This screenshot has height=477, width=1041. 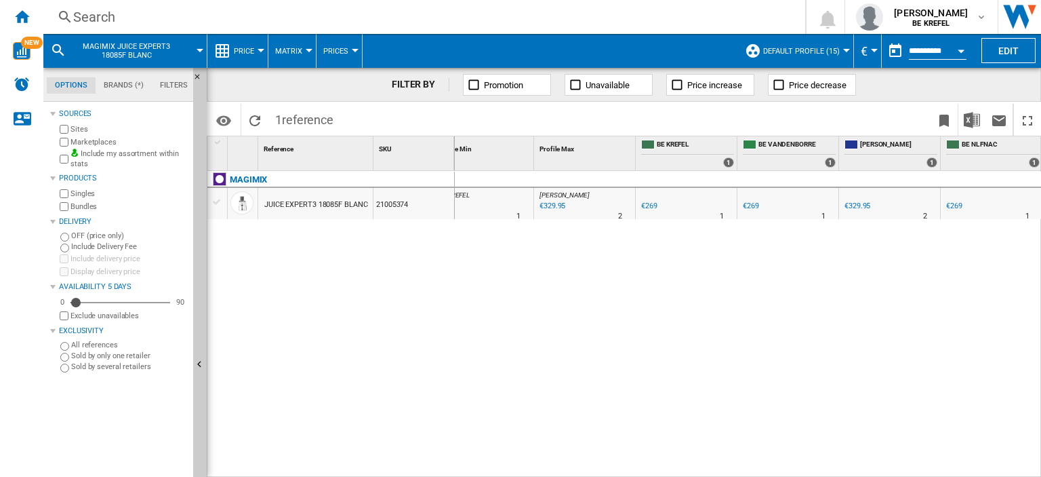 I want to click on span: 1, so click(x=304, y=118).